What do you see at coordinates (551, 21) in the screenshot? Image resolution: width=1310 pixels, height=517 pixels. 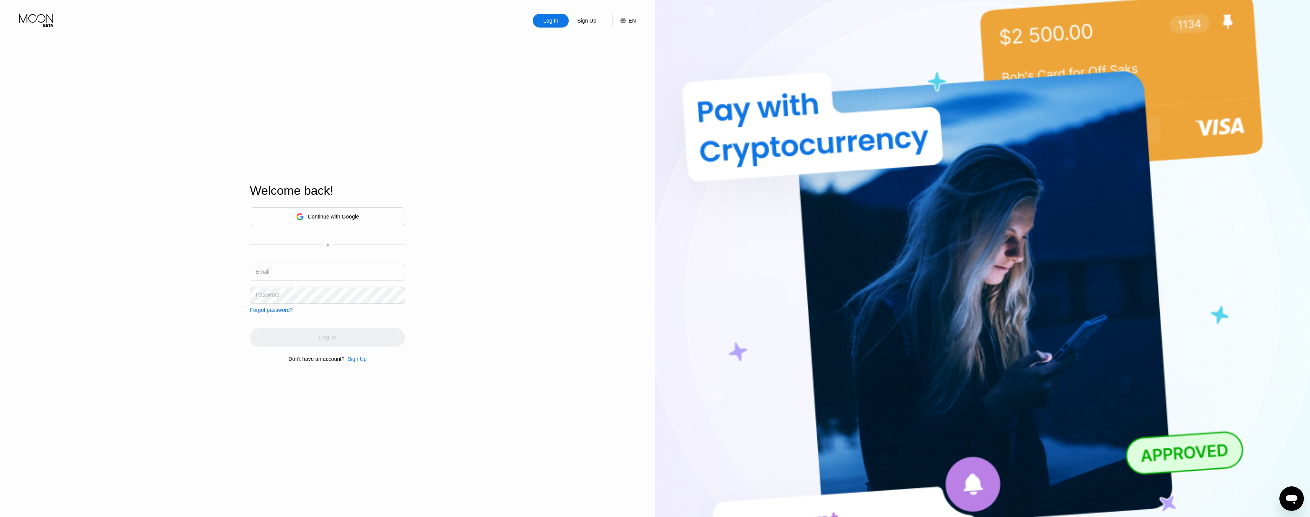 I see `div: Log In` at bounding box center [551, 21].